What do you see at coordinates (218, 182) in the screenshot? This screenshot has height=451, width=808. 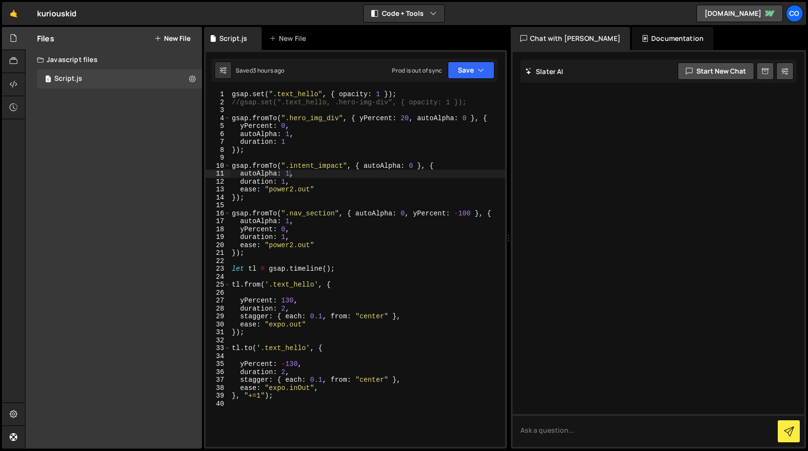 I see `div: 12` at bounding box center [218, 182].